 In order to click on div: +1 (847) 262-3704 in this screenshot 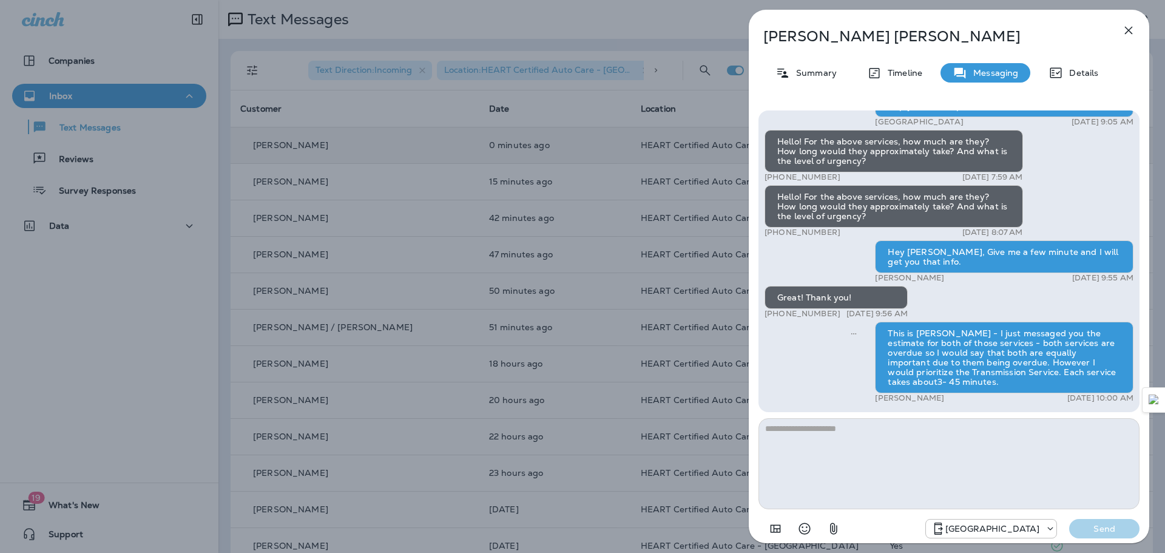, I will do `click(991, 528)`.